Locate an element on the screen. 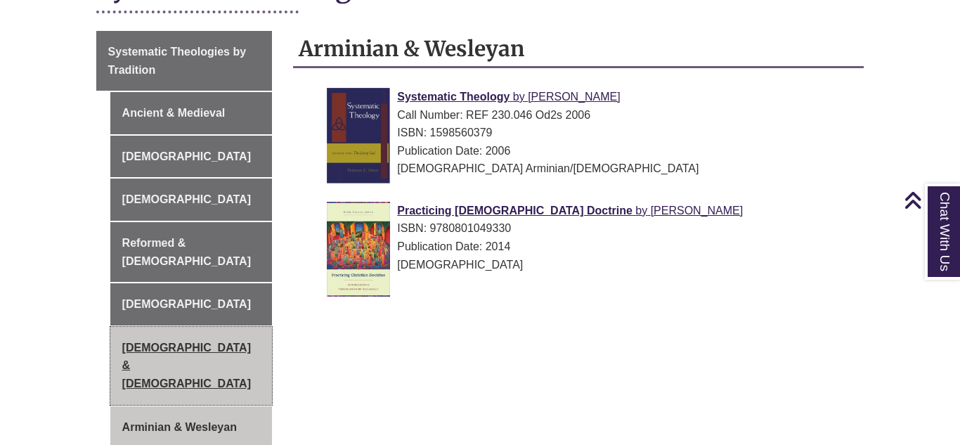 This screenshot has height=445, width=960. span: Systematic Theologies by Tradition is located at coordinates (177, 60).